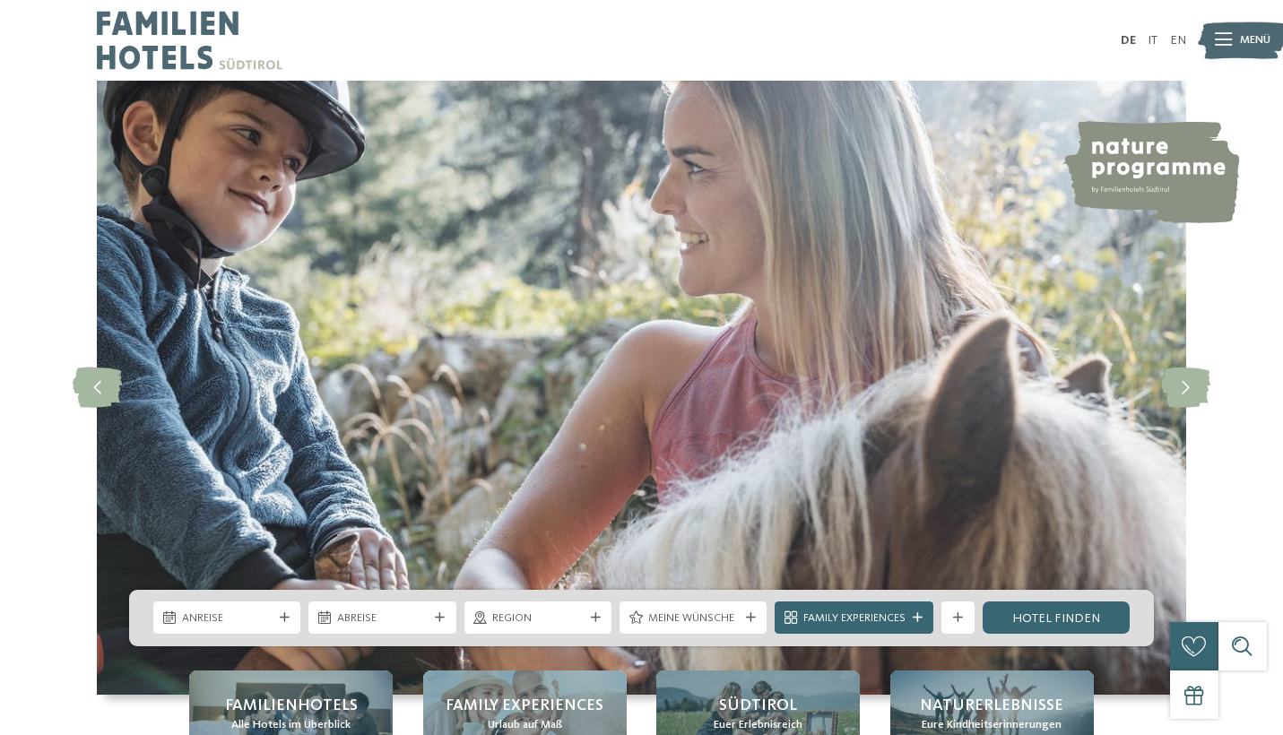 The width and height of the screenshot is (1283, 735). What do you see at coordinates (1256, 40) in the screenshot?
I see `span: Menü` at bounding box center [1256, 40].